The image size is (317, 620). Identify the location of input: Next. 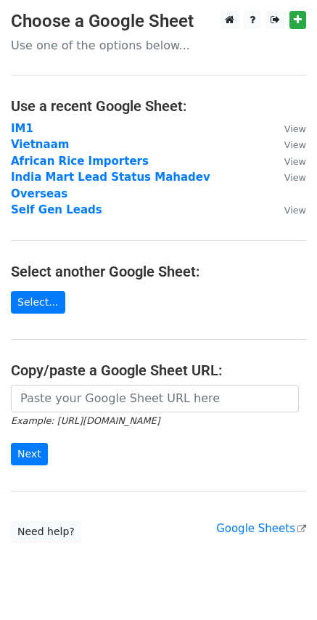
(29, 454).